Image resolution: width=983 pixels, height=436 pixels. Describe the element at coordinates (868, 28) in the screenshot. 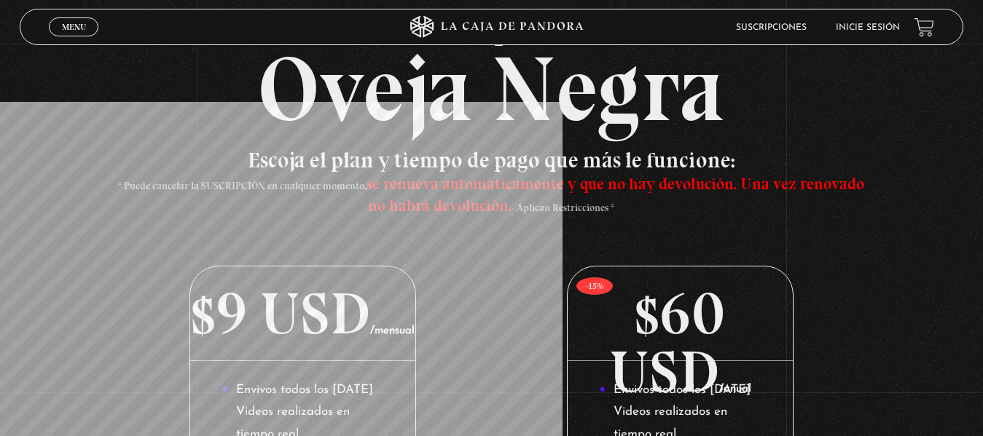

I see `a: Inicie sesión` at that location.